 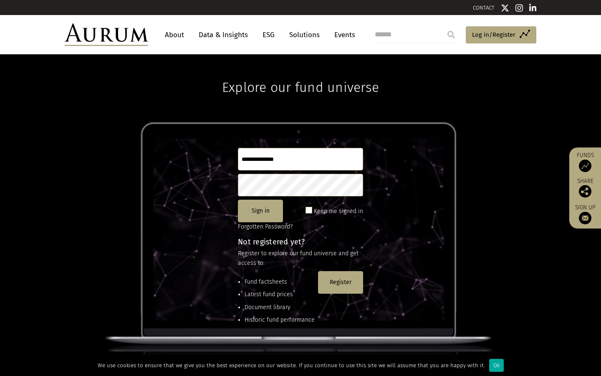 I want to click on li: Latest fund prices, so click(x=280, y=294).